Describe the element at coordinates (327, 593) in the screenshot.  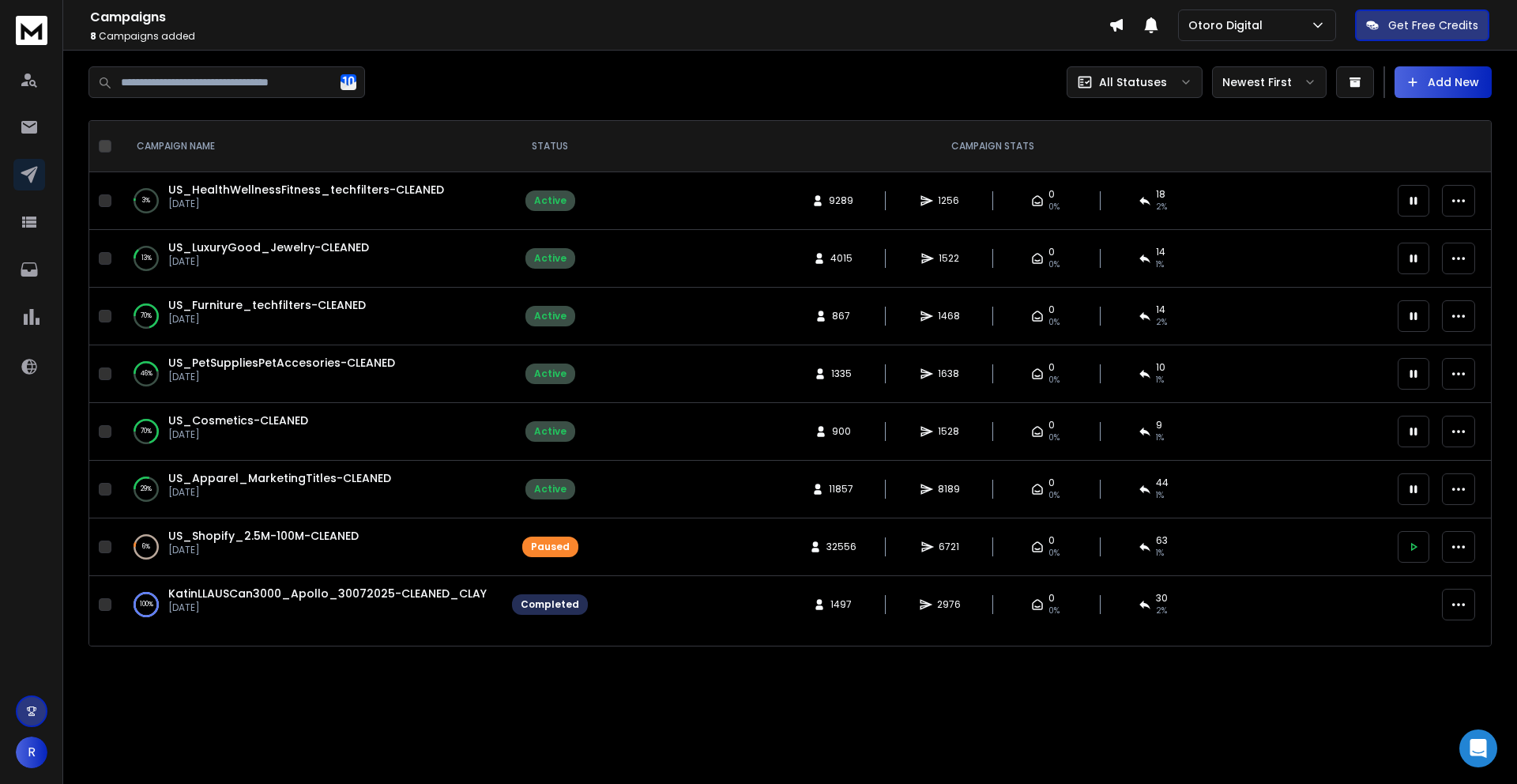
I see `span: KatinLLAUSCan3000_Apollo_30072025-CLEANED_CLAY` at that location.